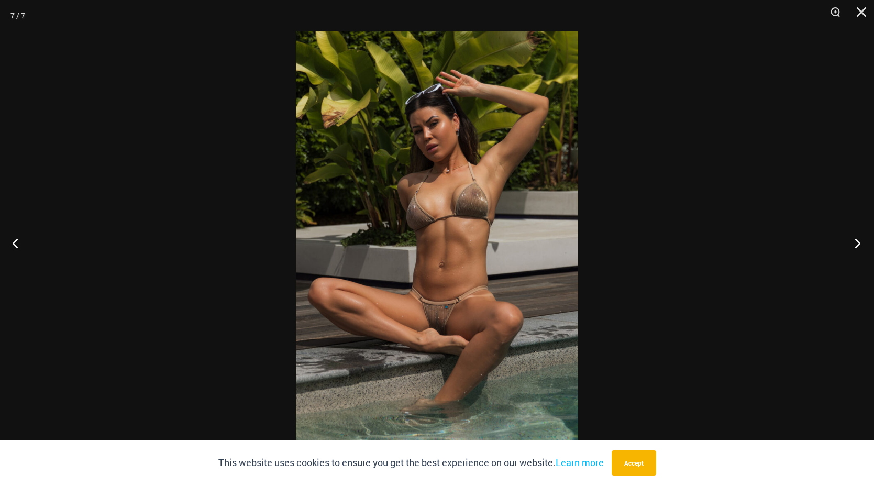  Describe the element at coordinates (18, 16) in the screenshot. I see `div: 7 / 7` at that location.